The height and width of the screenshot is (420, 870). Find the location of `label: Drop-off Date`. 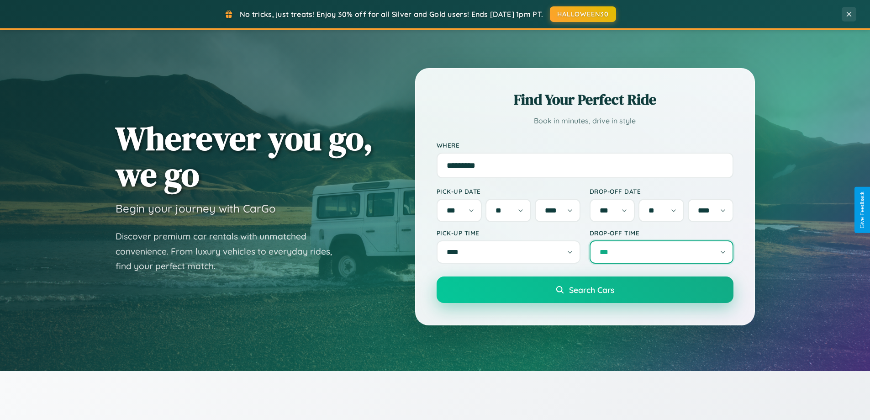

label: Drop-off Date is located at coordinates (661, 191).